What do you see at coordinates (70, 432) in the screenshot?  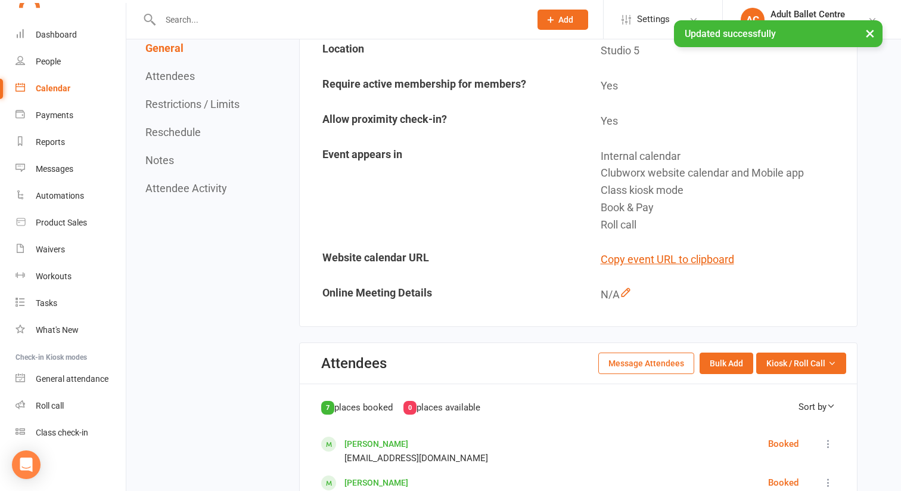 I see `a: Class kiosk mode` at bounding box center [70, 432].